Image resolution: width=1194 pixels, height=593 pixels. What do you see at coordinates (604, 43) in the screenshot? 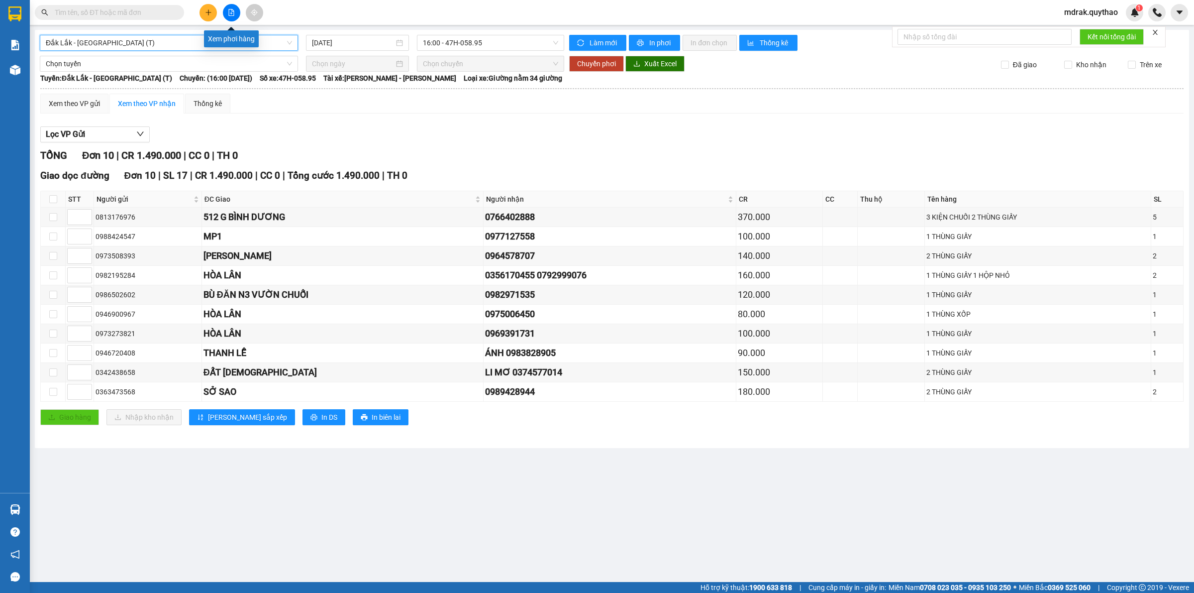
I see `span: Làm mới` at bounding box center [604, 43].